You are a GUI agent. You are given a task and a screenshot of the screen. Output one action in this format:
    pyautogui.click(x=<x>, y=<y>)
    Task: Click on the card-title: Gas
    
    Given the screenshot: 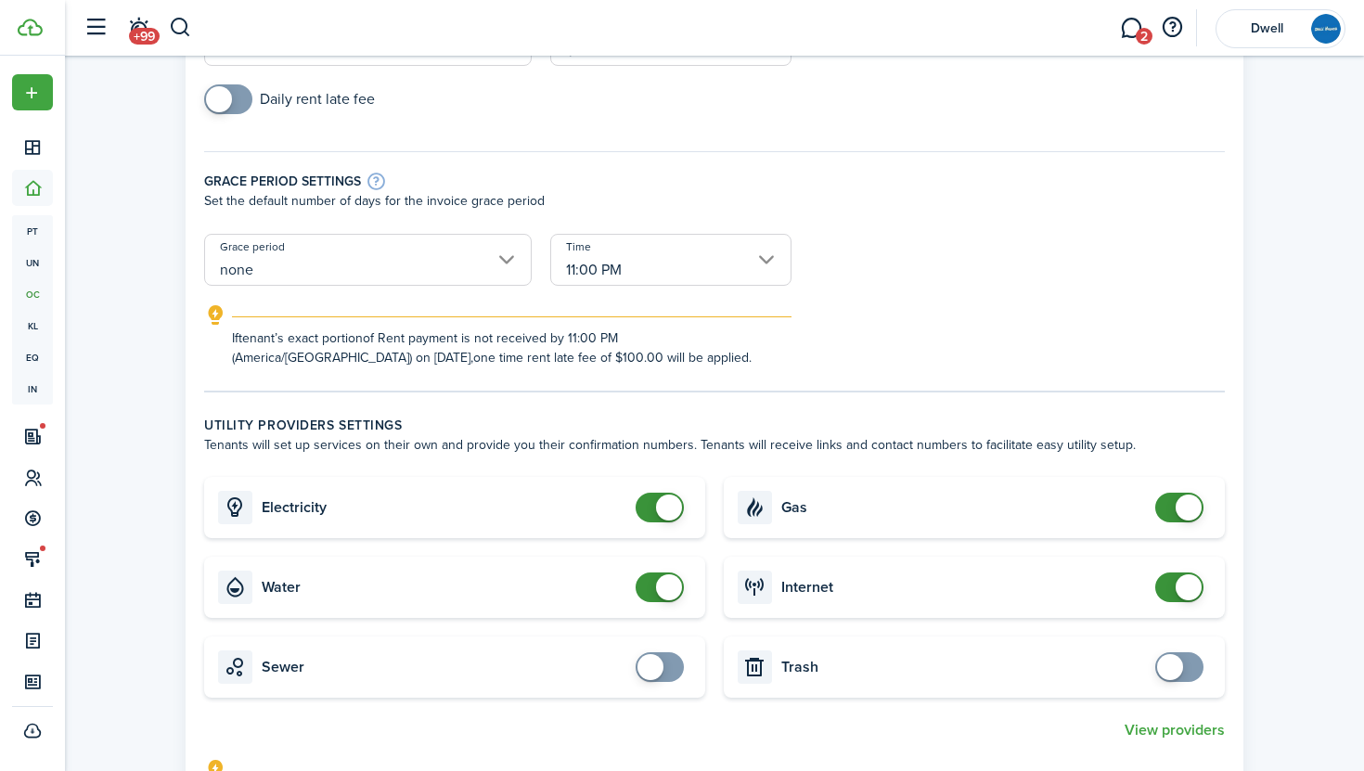 What is the action you would take?
    pyautogui.click(x=963, y=507)
    